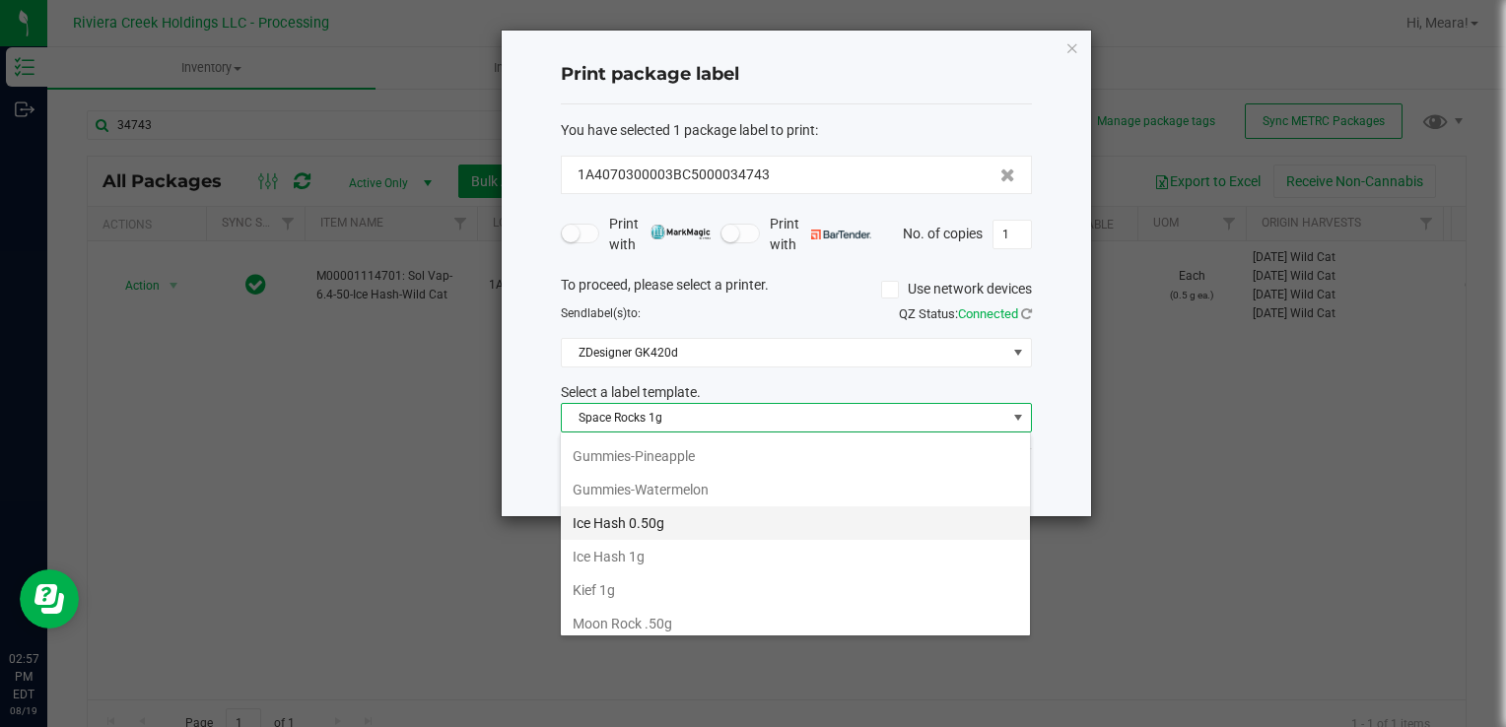 Image resolution: width=1506 pixels, height=727 pixels. Describe the element at coordinates (965, 313) in the screenshot. I see `span: QZ Status:` at that location.